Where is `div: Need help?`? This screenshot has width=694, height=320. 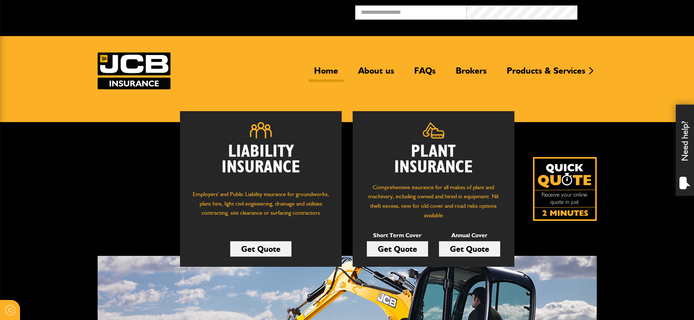
div: Need help? is located at coordinates (685, 150).